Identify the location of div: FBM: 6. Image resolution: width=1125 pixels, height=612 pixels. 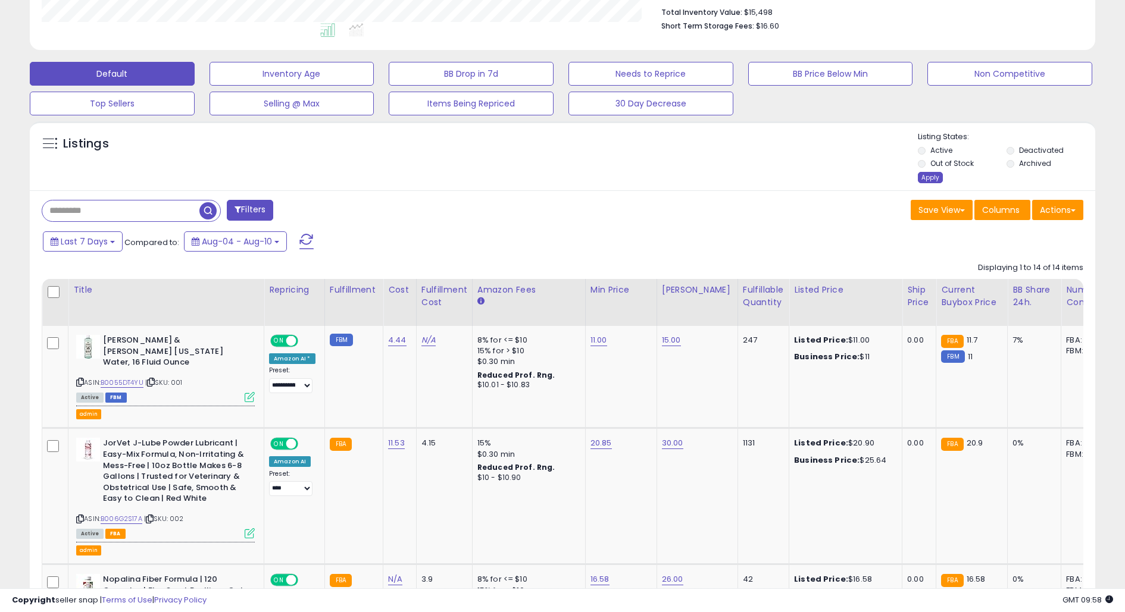
(1085, 455).